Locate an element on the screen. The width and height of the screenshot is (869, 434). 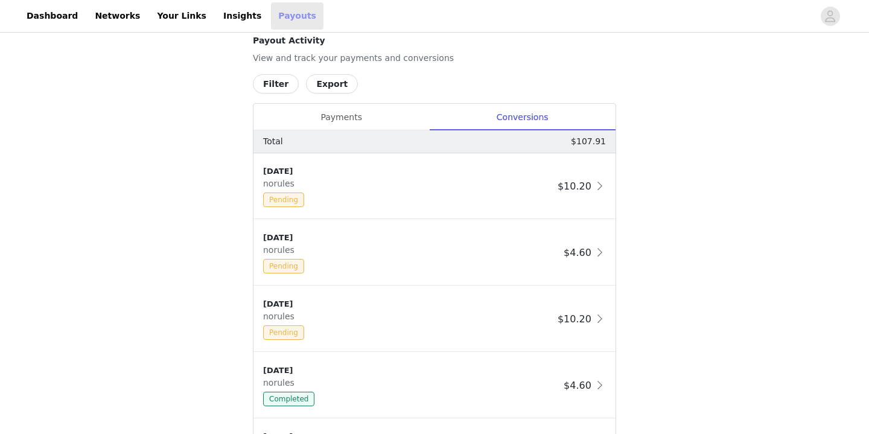
div: Conversions is located at coordinates (522, 117).